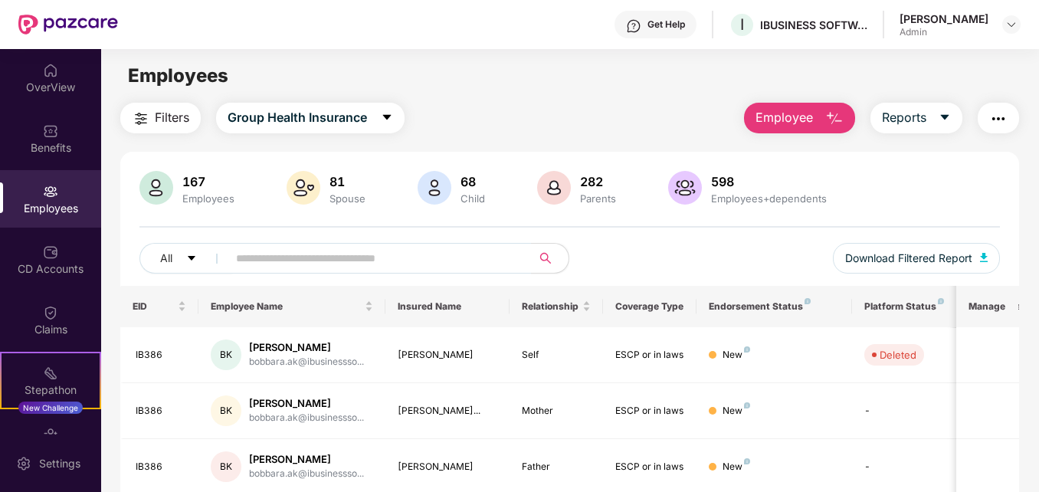 This screenshot has width=1039, height=492. I want to click on th: Insured Name, so click(447, 306).